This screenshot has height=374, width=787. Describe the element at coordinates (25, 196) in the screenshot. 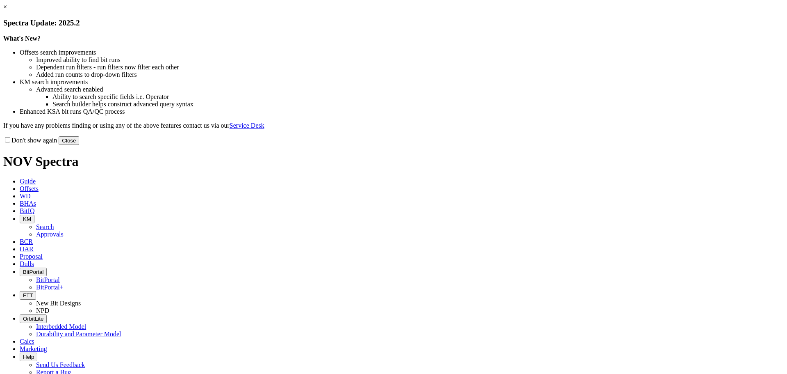

I see `span: WD` at that location.